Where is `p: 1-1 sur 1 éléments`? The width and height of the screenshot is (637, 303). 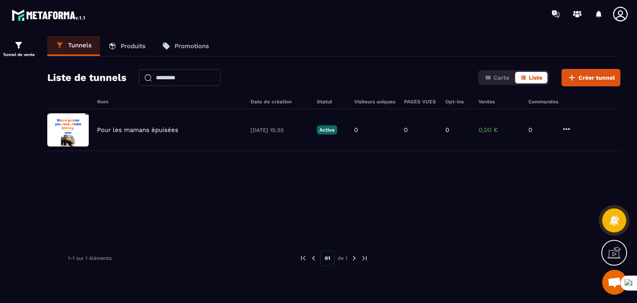 p: 1-1 sur 1 éléments is located at coordinates (90, 258).